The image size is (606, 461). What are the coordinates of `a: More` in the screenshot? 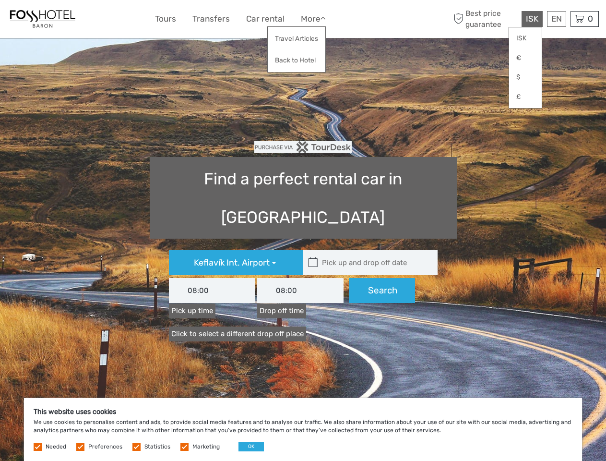 It's located at (313, 19).